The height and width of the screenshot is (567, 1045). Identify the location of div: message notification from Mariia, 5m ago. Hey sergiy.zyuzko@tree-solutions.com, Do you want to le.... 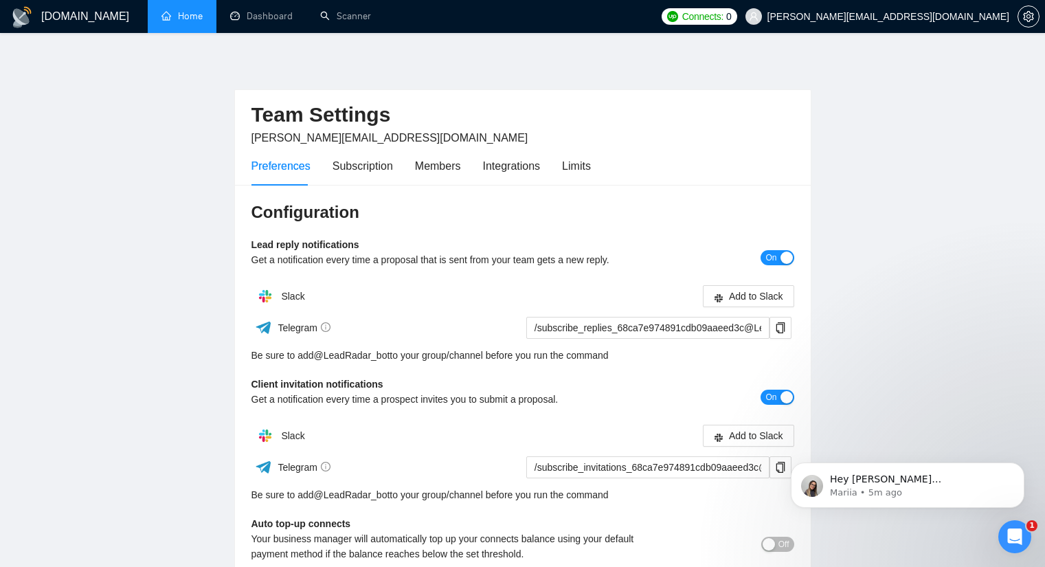
(137, 52).